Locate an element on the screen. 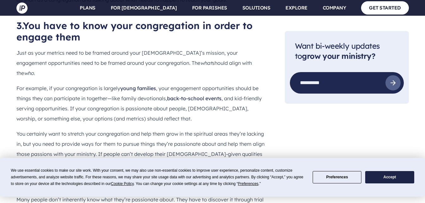  button: Preferences is located at coordinates (337, 177).